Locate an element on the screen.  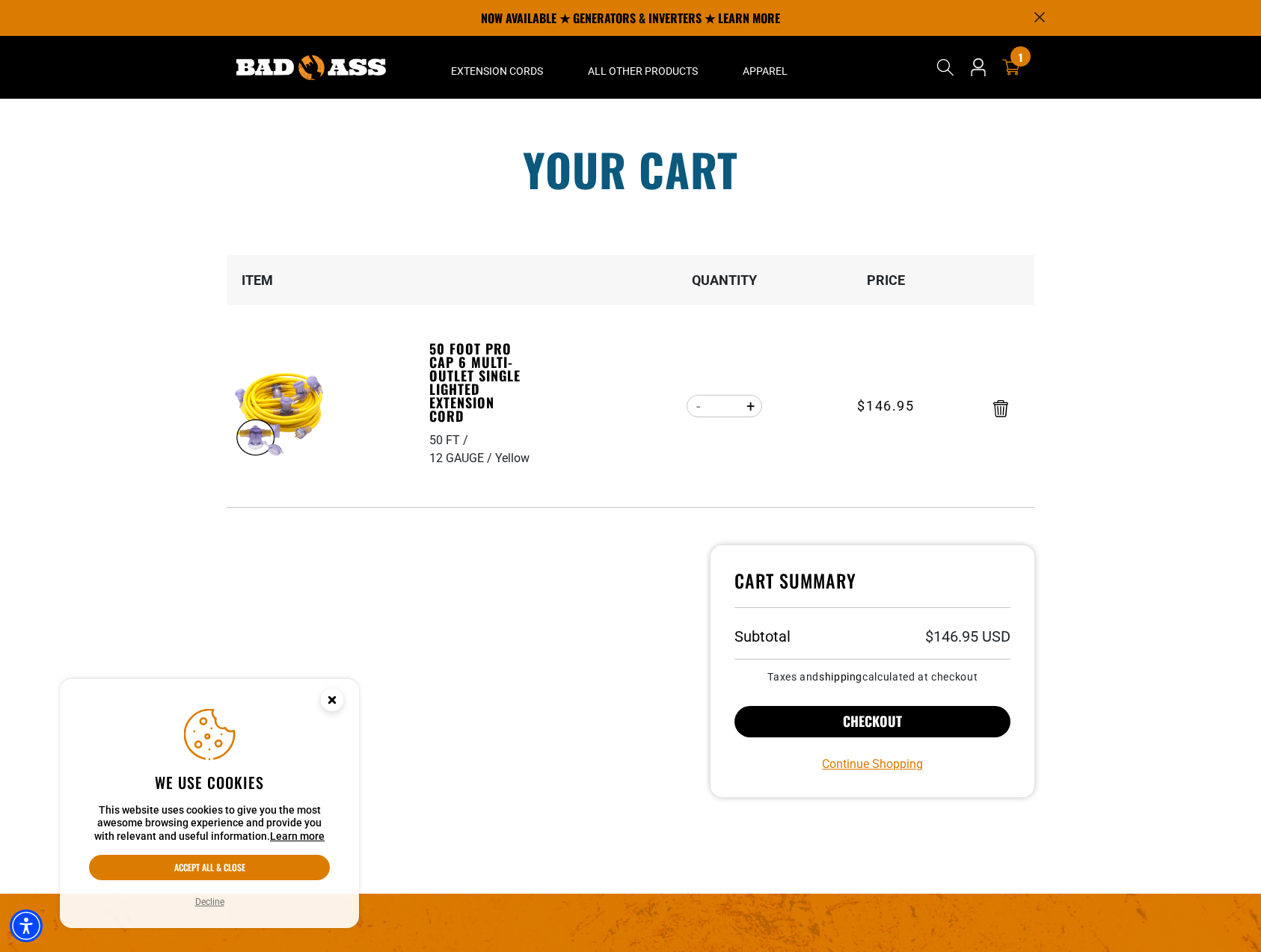
button: Accept all & close is located at coordinates (210, 867).